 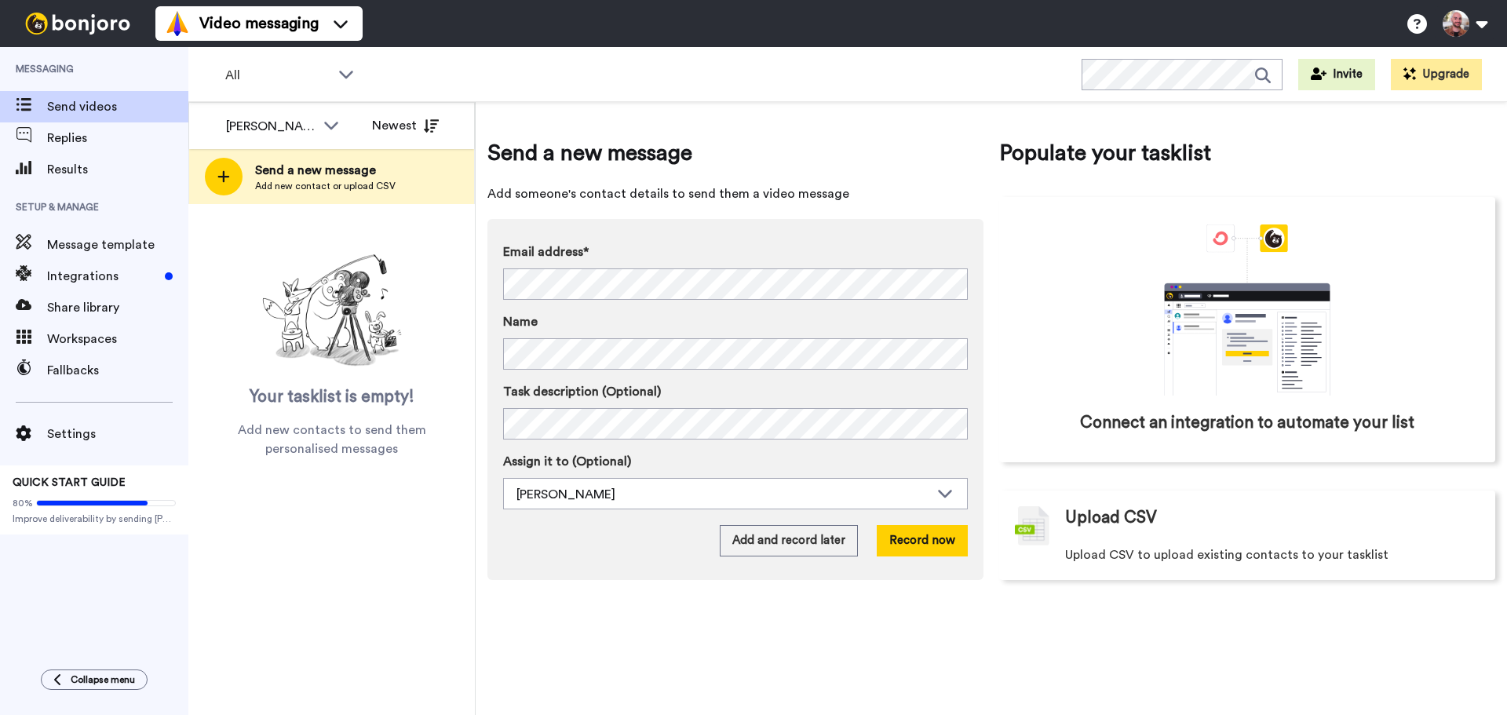 I want to click on a: Invite, so click(x=1337, y=75).